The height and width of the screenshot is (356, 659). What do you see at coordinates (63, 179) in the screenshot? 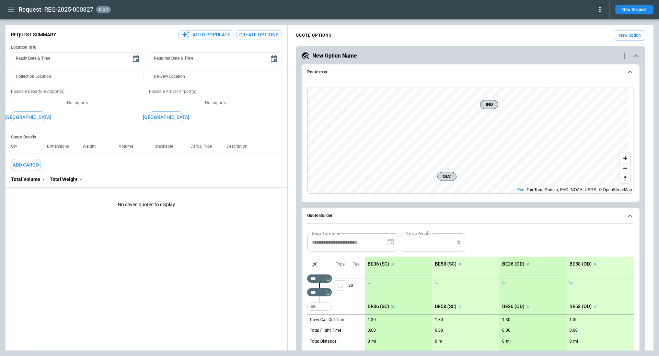
I see `p: Total Weight` at bounding box center [63, 179].